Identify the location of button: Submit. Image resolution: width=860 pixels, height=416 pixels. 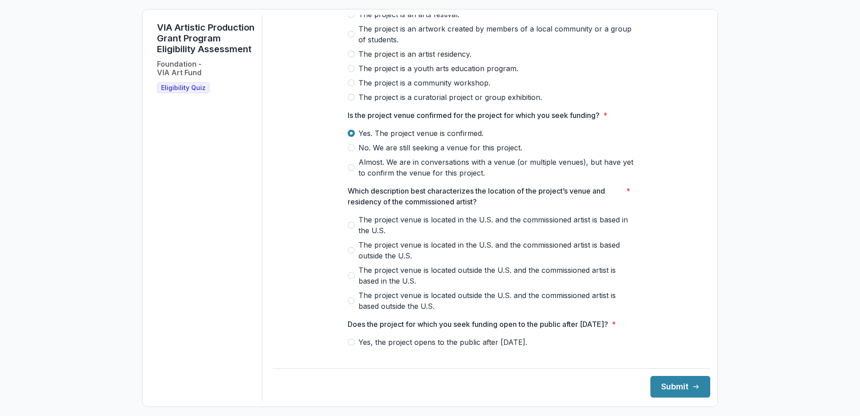
(680, 386).